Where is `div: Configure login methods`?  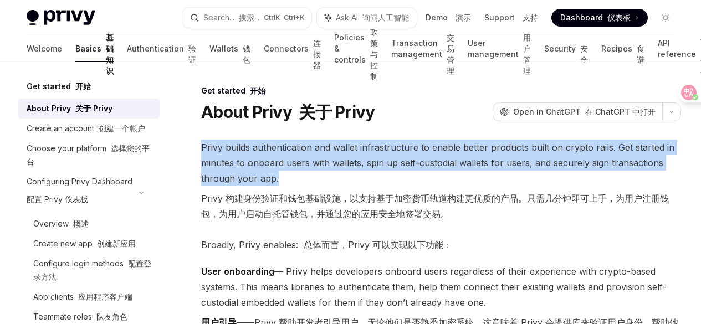
div: Configure login methods is located at coordinates (93, 270).